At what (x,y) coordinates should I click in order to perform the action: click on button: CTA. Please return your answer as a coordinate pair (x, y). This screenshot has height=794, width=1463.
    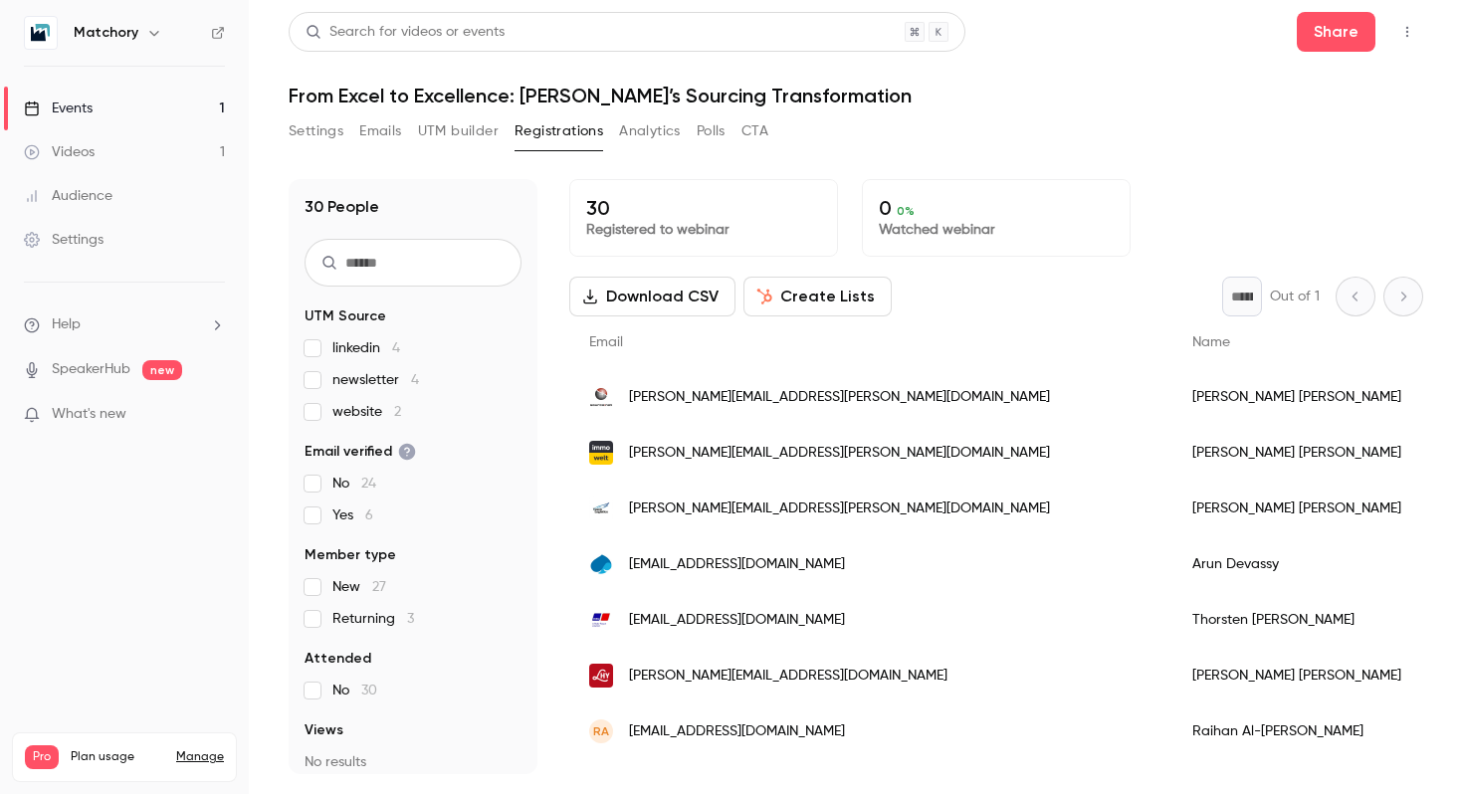
    Looking at the image, I should click on (754, 131).